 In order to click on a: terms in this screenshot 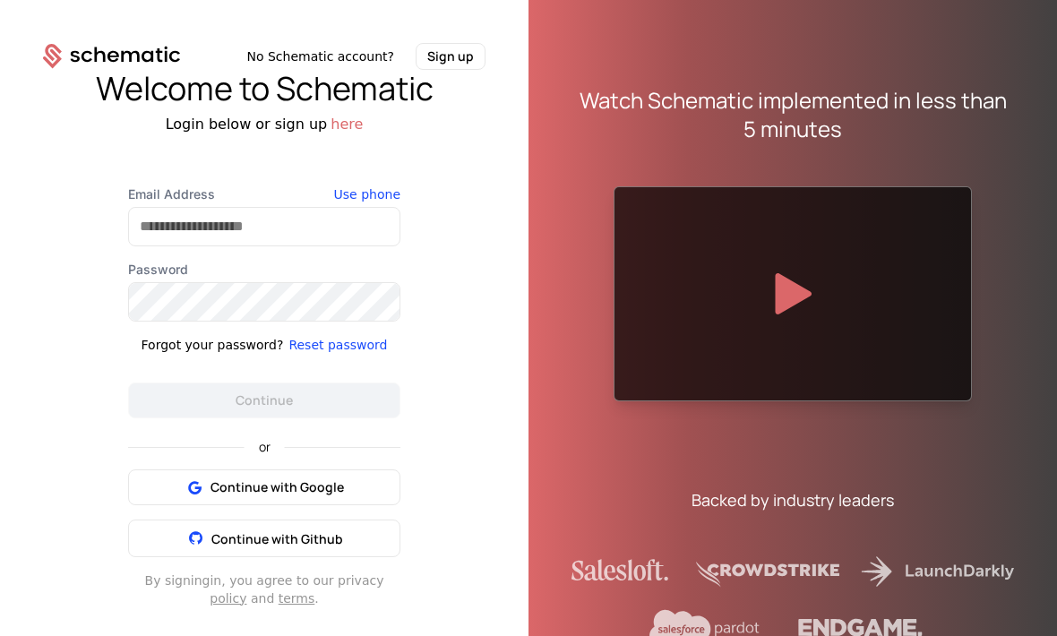, I will do `click(296, 598)`.